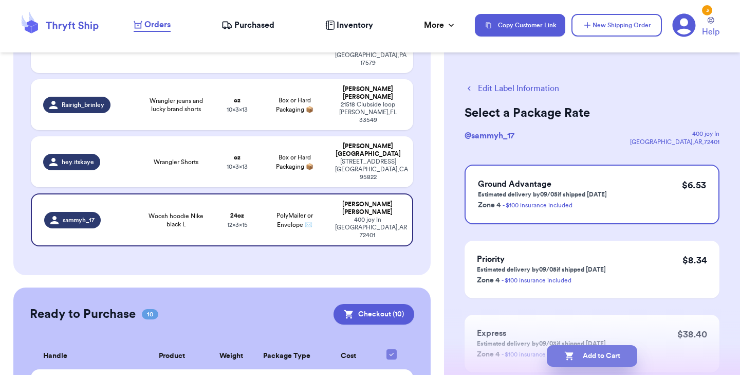 The image size is (740, 375). I want to click on button: New Shipping Order, so click(617, 25).